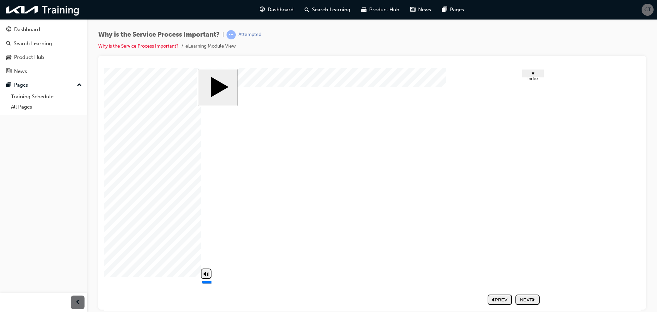 The image size is (657, 312). I want to click on a: pages-iconPages, so click(453, 10).